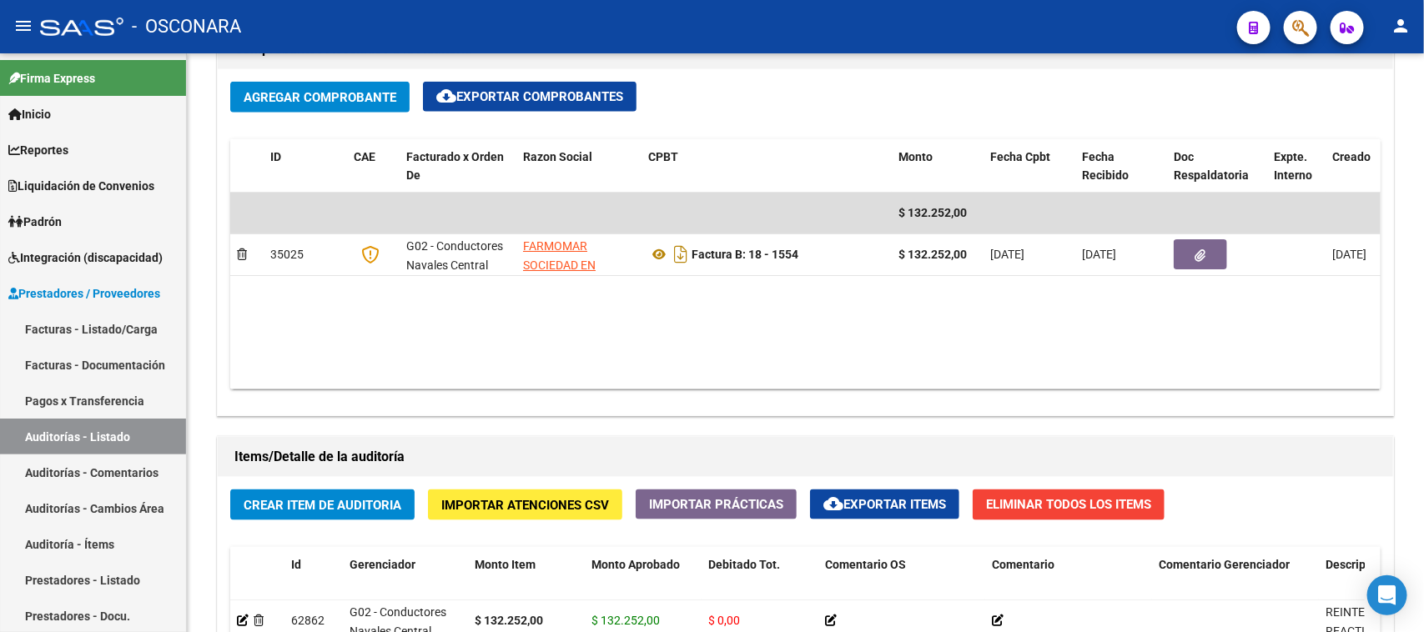  I want to click on span: Fecha Cpbt, so click(1020, 157).